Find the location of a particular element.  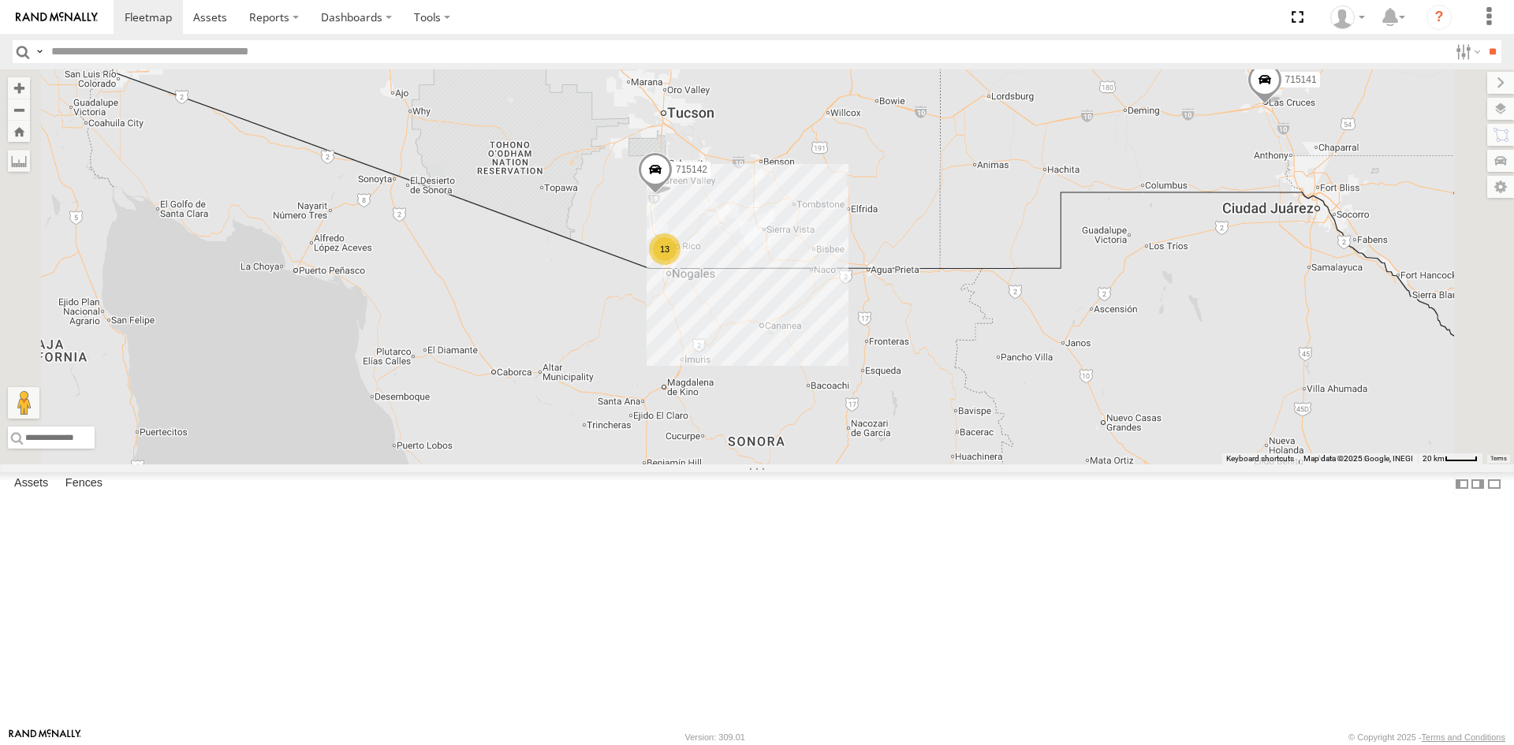

span: 715141 is located at coordinates (1301, 79).